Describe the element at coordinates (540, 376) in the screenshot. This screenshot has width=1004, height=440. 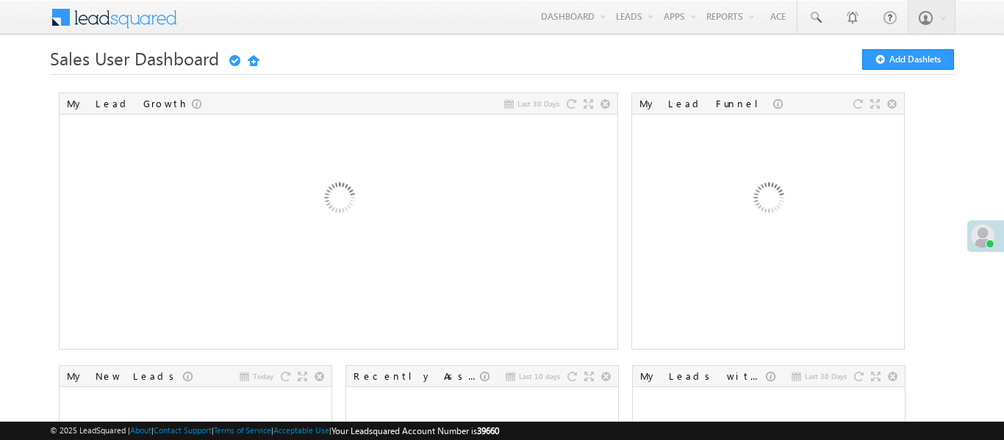
I see `span: Last 10 days` at that location.